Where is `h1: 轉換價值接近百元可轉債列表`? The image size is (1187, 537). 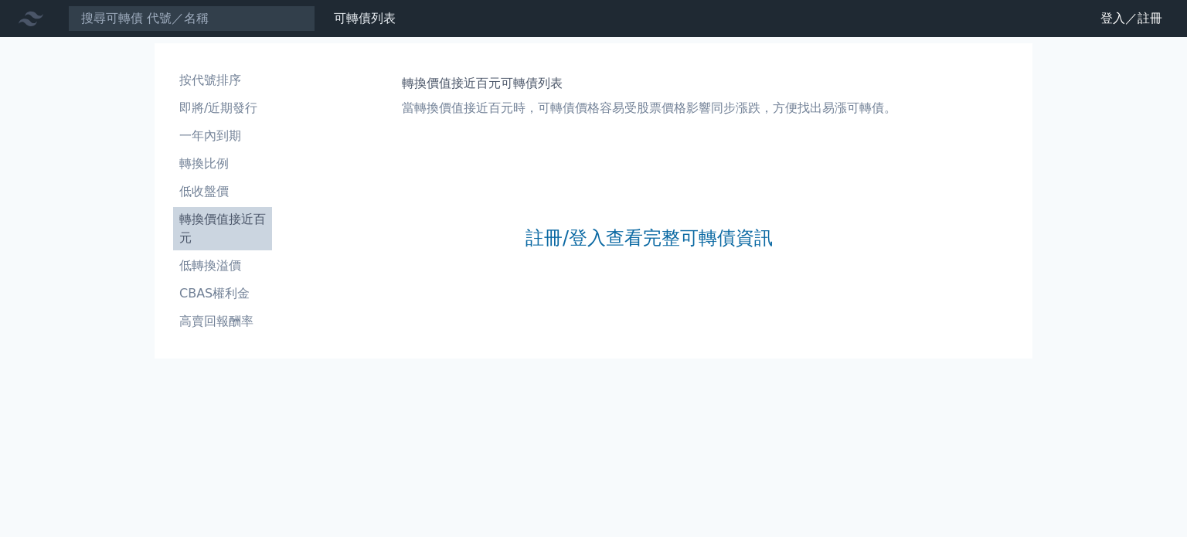 h1: 轉換價值接近百元可轉債列表 is located at coordinates (649, 83).